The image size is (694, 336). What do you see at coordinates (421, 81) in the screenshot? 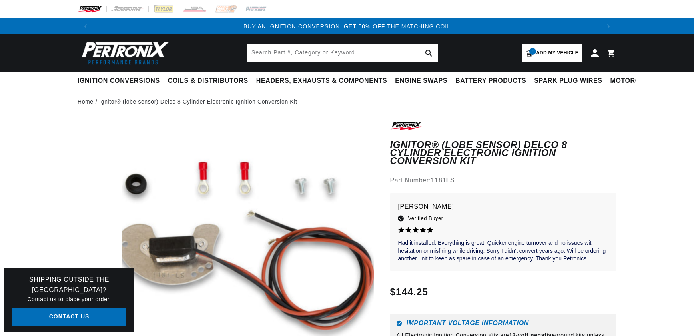
I see `summary: Engine Swaps` at bounding box center [421, 81].